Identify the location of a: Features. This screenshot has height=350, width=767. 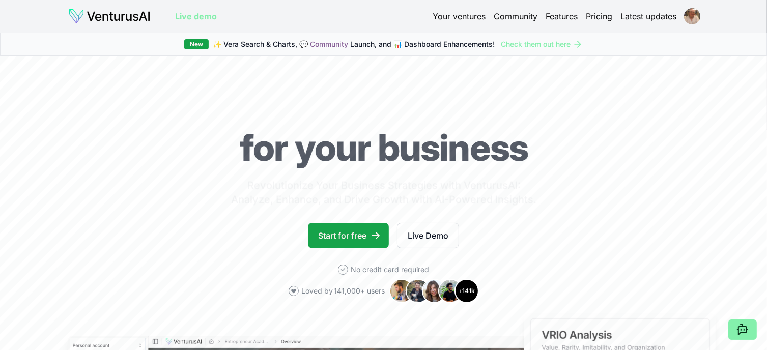
(562, 16).